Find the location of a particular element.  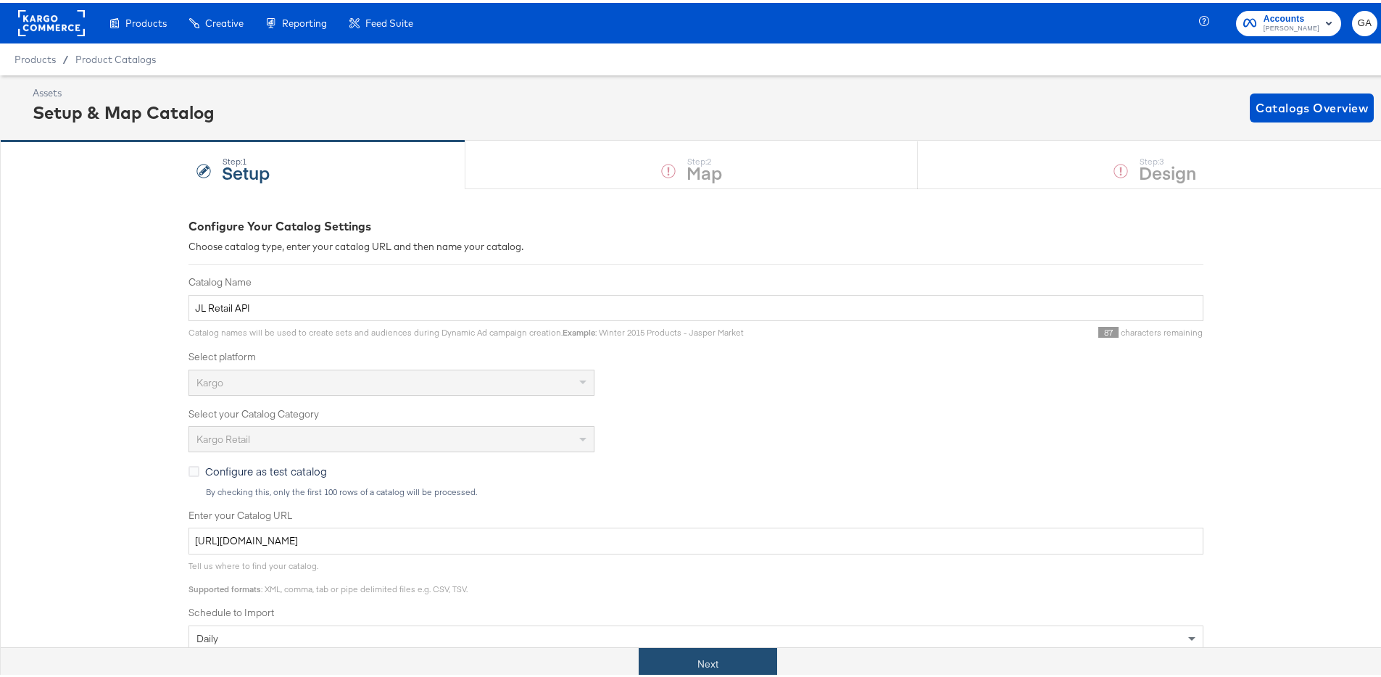

input: Enter Catalog URL, e.g. http://www.example.com/products.xml is located at coordinates (696, 538).